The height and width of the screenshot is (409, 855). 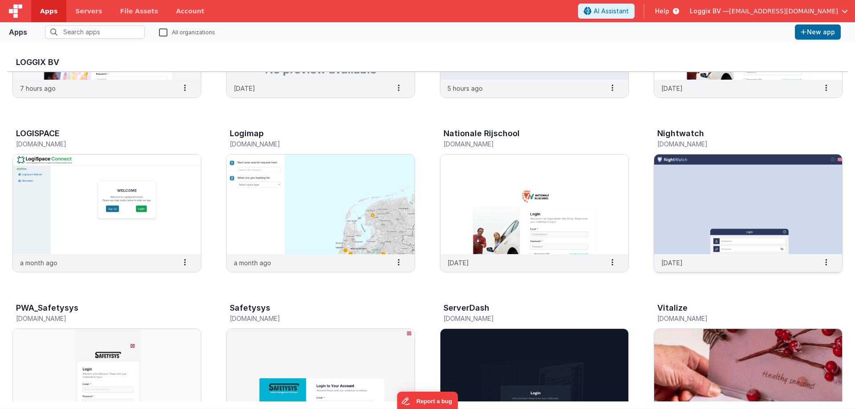 What do you see at coordinates (481, 134) in the screenshot?
I see `h3: Nationale Rijschool` at bounding box center [481, 134].